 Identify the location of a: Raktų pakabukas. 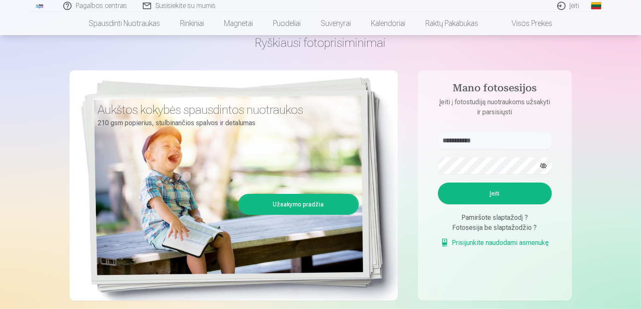
(452, 23).